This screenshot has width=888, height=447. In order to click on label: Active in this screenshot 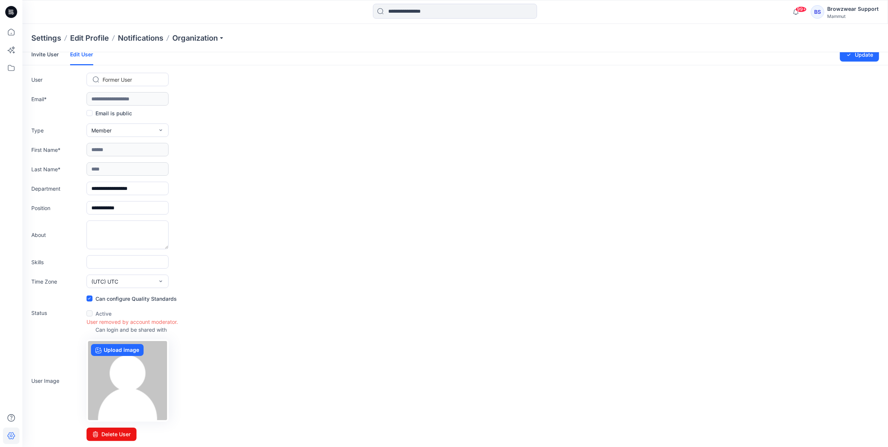, I will do `click(99, 313)`.